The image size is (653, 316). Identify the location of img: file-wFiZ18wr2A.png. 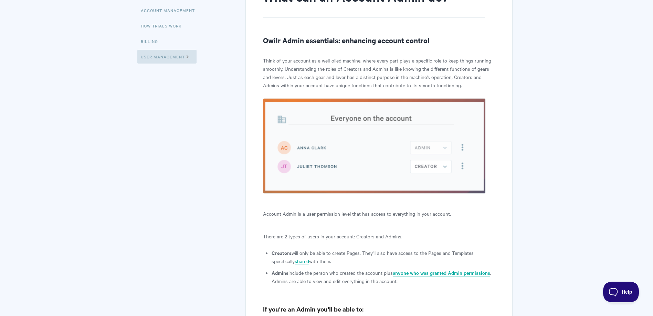
(374, 146).